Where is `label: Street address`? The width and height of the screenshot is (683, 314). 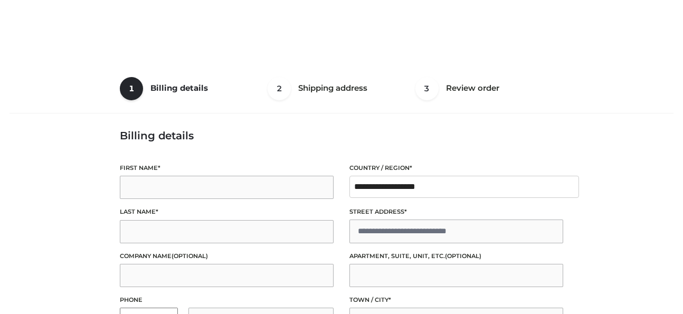 label: Street address is located at coordinates (456, 212).